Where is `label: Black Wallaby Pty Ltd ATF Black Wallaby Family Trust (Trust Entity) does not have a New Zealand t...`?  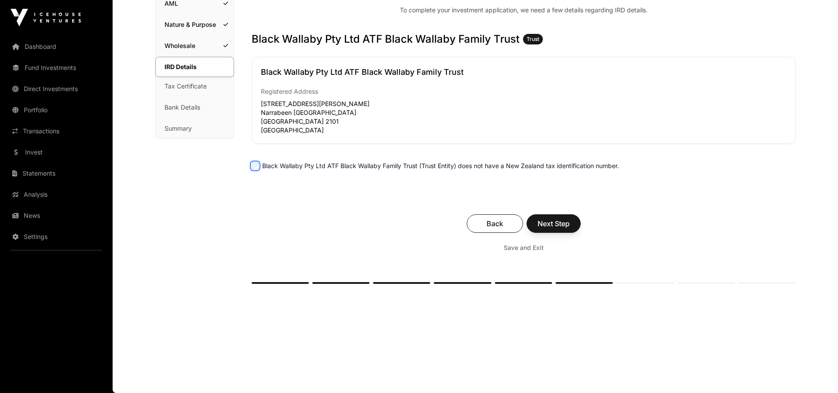 label: Black Wallaby Pty Ltd ATF Black Wallaby Family Trust (Trust Entity) does not have a New Zealand t... is located at coordinates (440, 166).